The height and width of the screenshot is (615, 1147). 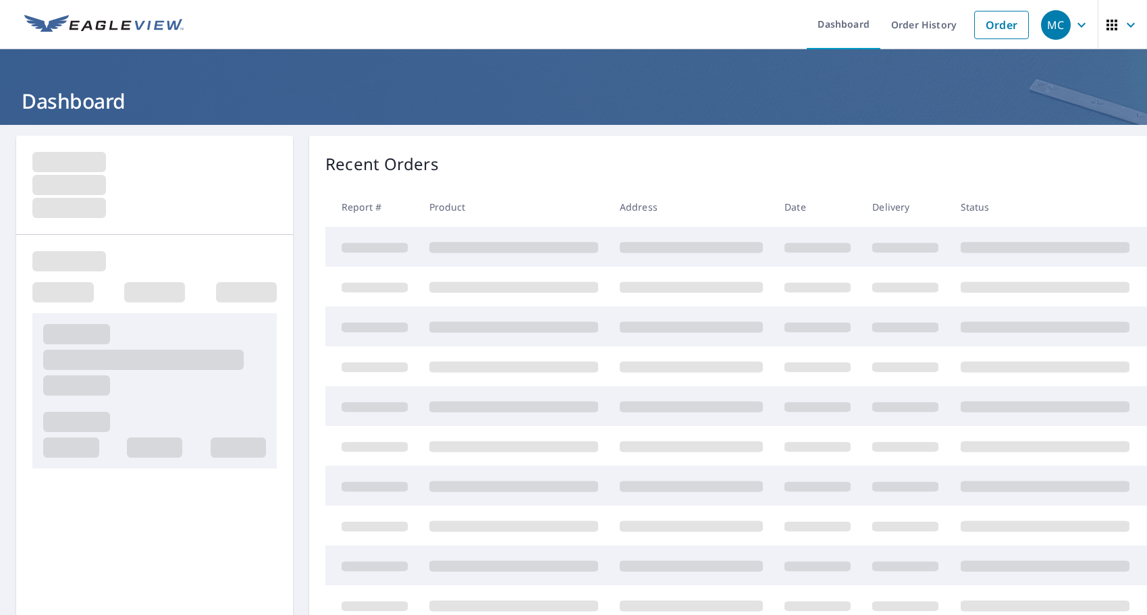 I want to click on th: Delivery, so click(x=905, y=207).